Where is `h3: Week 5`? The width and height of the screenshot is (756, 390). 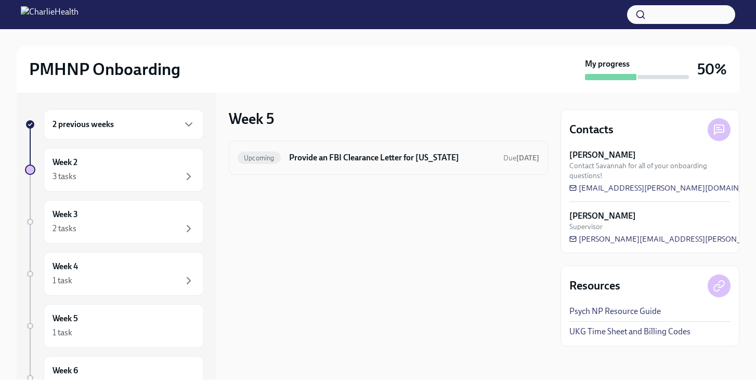 h3: Week 5 is located at coordinates (251, 119).